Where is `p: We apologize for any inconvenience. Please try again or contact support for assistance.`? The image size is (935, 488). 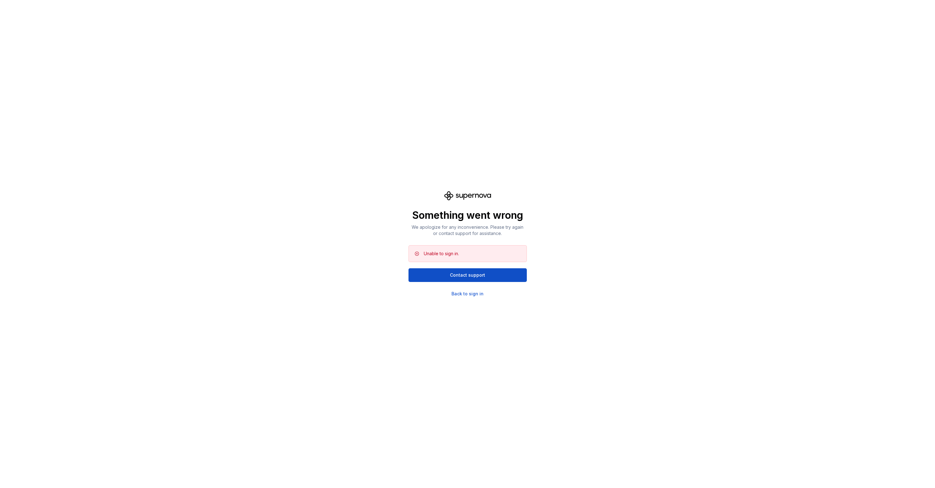
p: We apologize for any inconvenience. Please try again or contact support for assistance. is located at coordinates (468, 230).